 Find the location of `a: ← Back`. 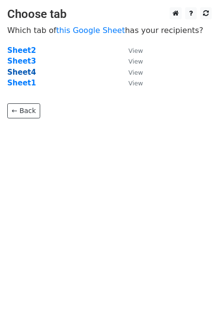

a: ← Back is located at coordinates (24, 111).